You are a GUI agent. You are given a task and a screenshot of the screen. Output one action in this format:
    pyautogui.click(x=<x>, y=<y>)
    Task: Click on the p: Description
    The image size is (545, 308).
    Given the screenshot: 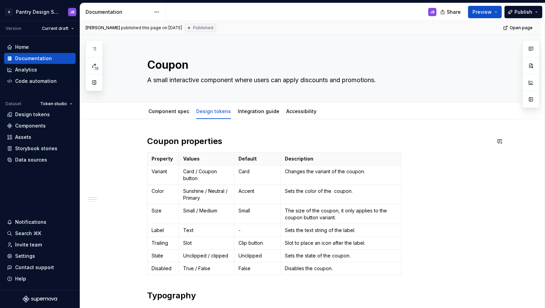 What is the action you would take?
    pyautogui.click(x=341, y=159)
    